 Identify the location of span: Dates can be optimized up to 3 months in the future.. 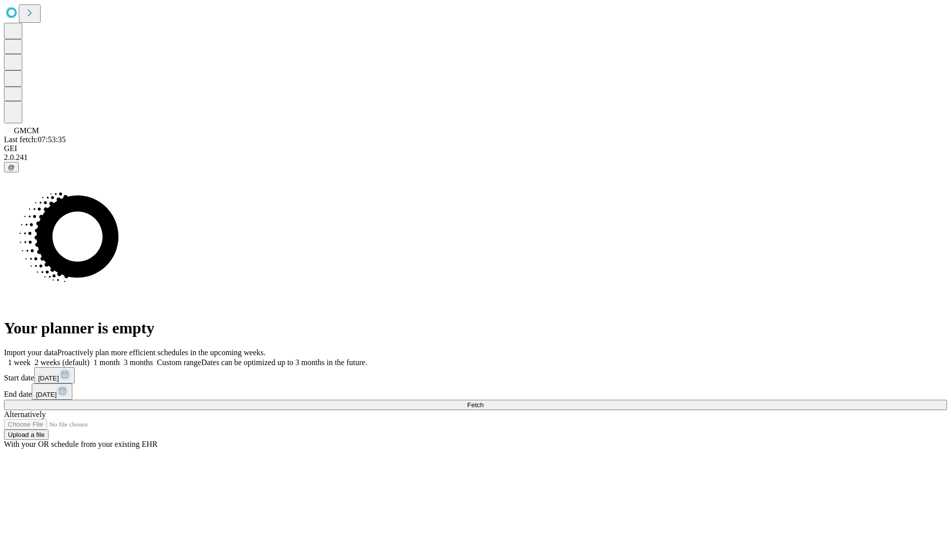
(284, 362).